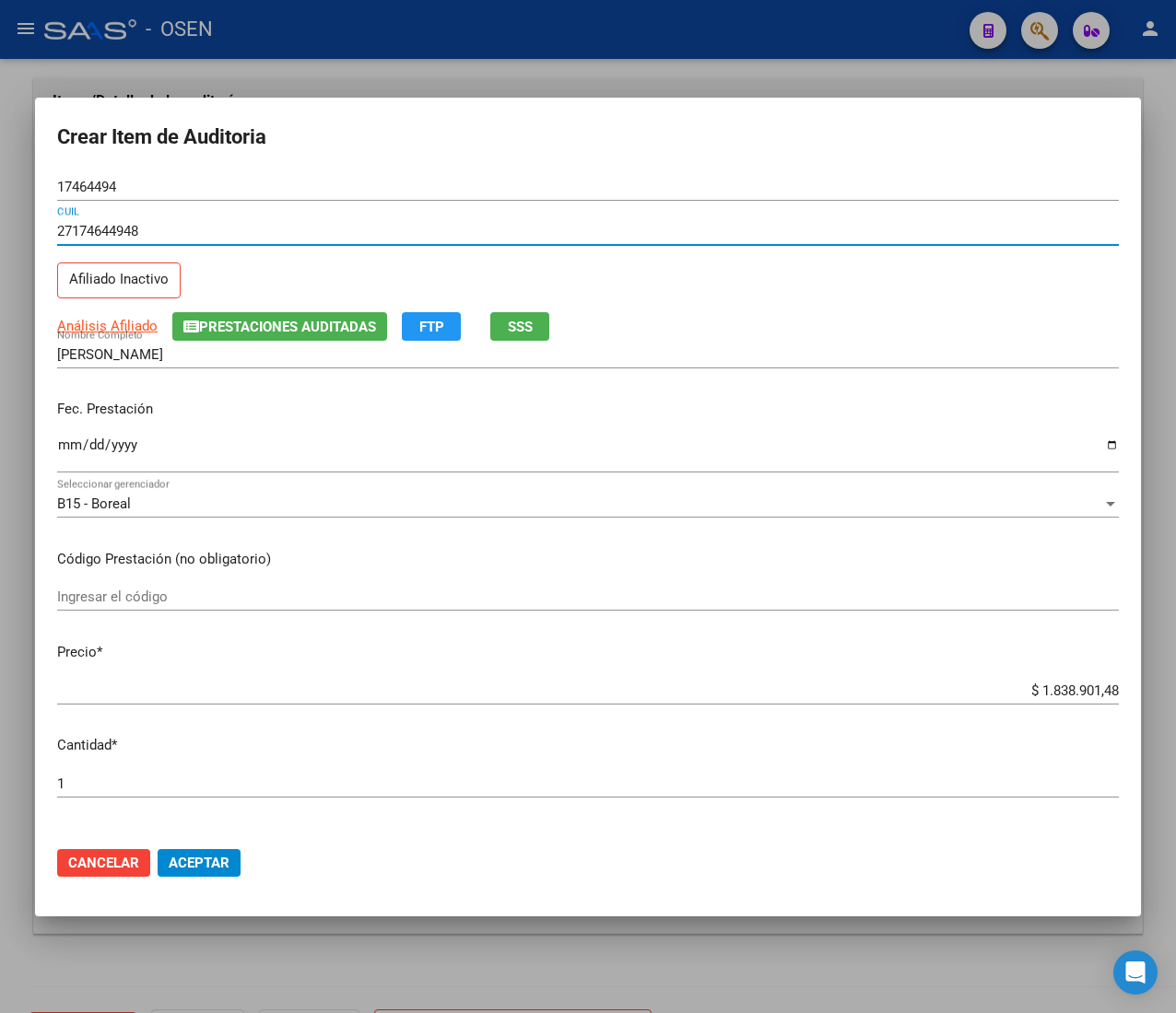 This screenshot has height=1013, width=1176. I want to click on div: Open Intercom Messenger, so click(1135, 973).